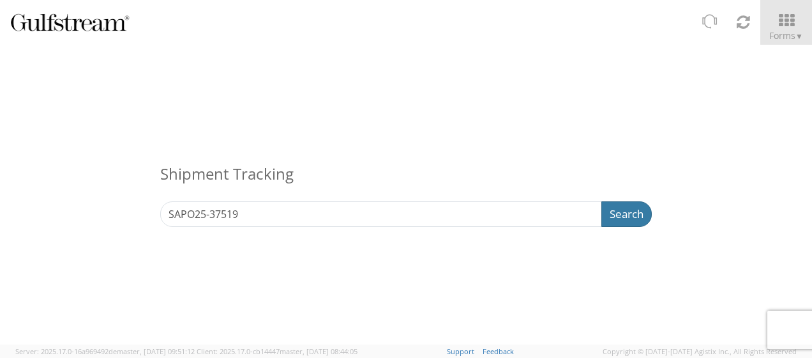 The height and width of the screenshot is (358, 812). What do you see at coordinates (498, 350) in the screenshot?
I see `a: Feedback` at bounding box center [498, 350].